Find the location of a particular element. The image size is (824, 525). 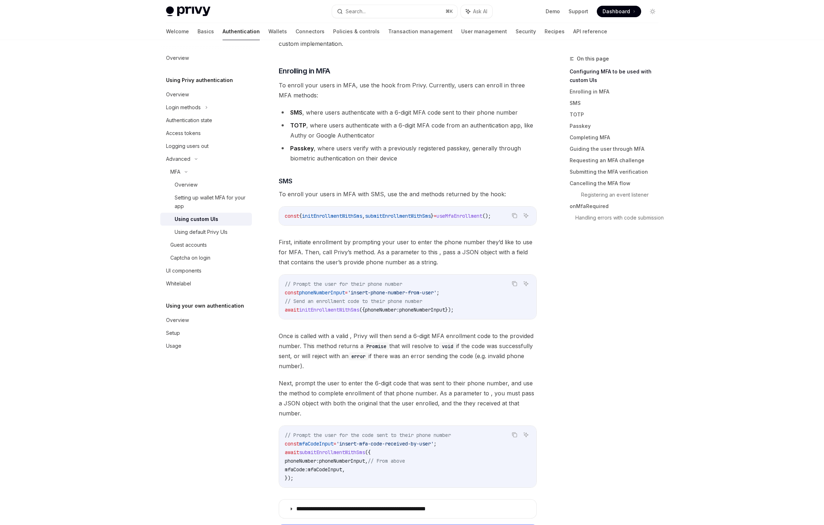

a: Configuring MFA to be used with custom UIs is located at coordinates (617, 76).